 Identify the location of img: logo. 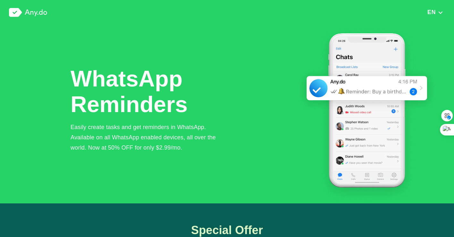
(28, 12).